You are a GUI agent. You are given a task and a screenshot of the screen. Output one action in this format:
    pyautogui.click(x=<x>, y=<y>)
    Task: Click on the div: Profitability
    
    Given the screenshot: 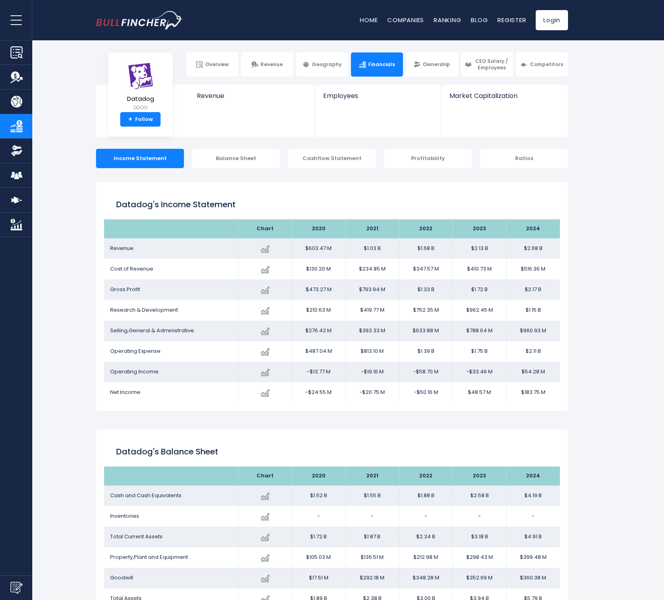 What is the action you would take?
    pyautogui.click(x=428, y=158)
    